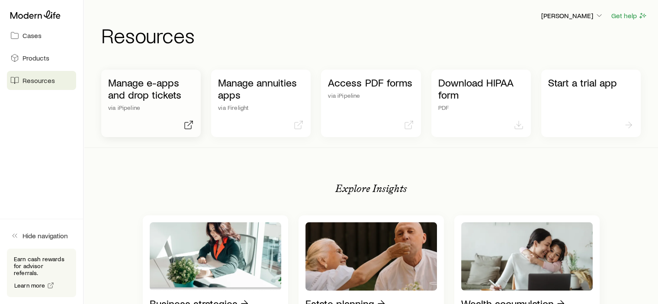 Image resolution: width=658 pixels, height=304 pixels. What do you see at coordinates (42, 35) in the screenshot?
I see `a: Cases` at bounding box center [42, 35].